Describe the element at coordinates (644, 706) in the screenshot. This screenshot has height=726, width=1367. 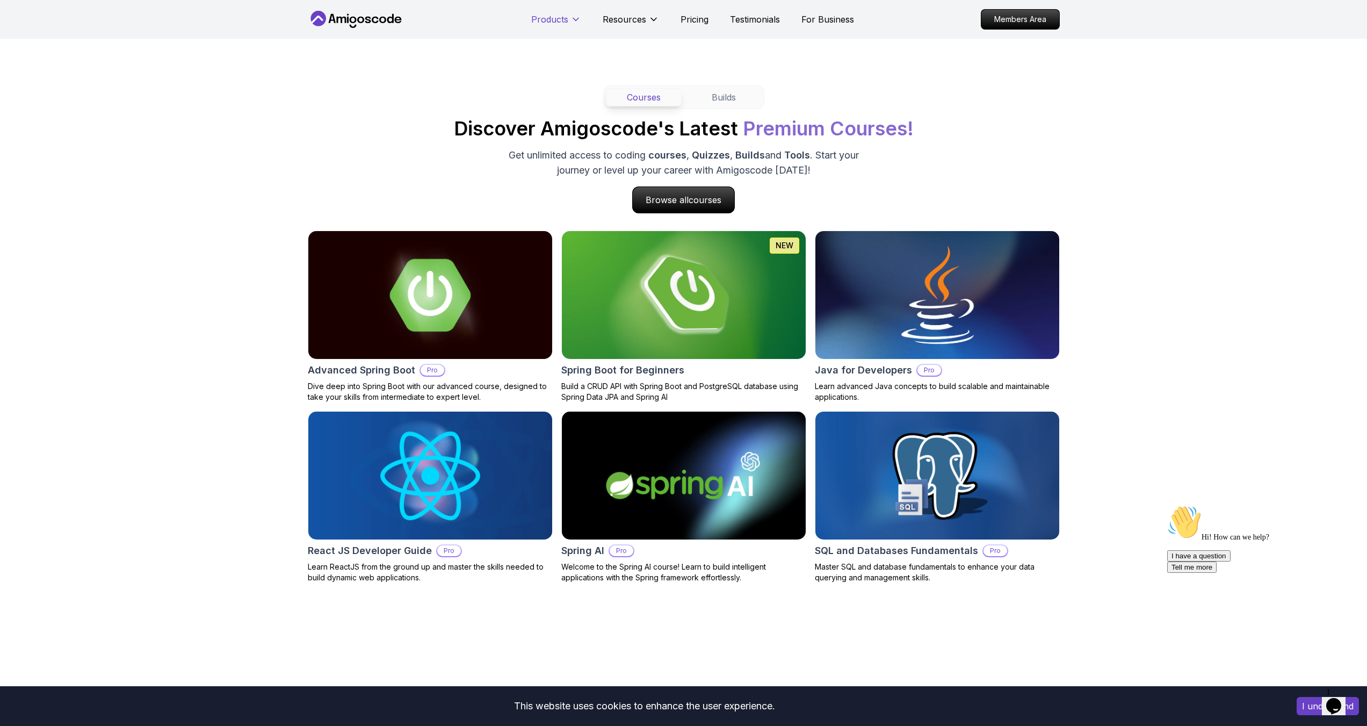
I see `div: This website uses cookies to enhance the user experience.` at that location.